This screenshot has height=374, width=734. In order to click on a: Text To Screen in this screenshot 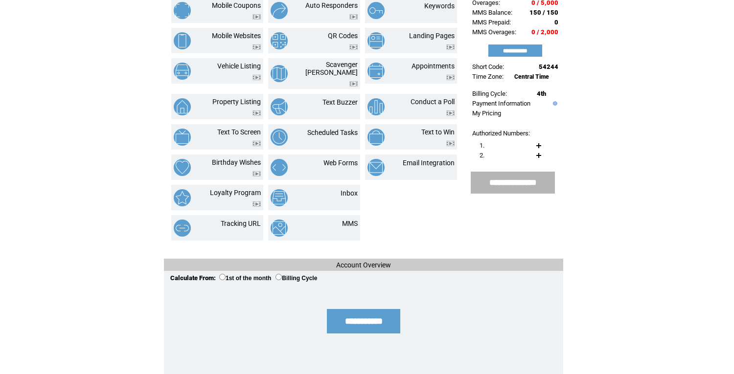, I will do `click(239, 132)`.